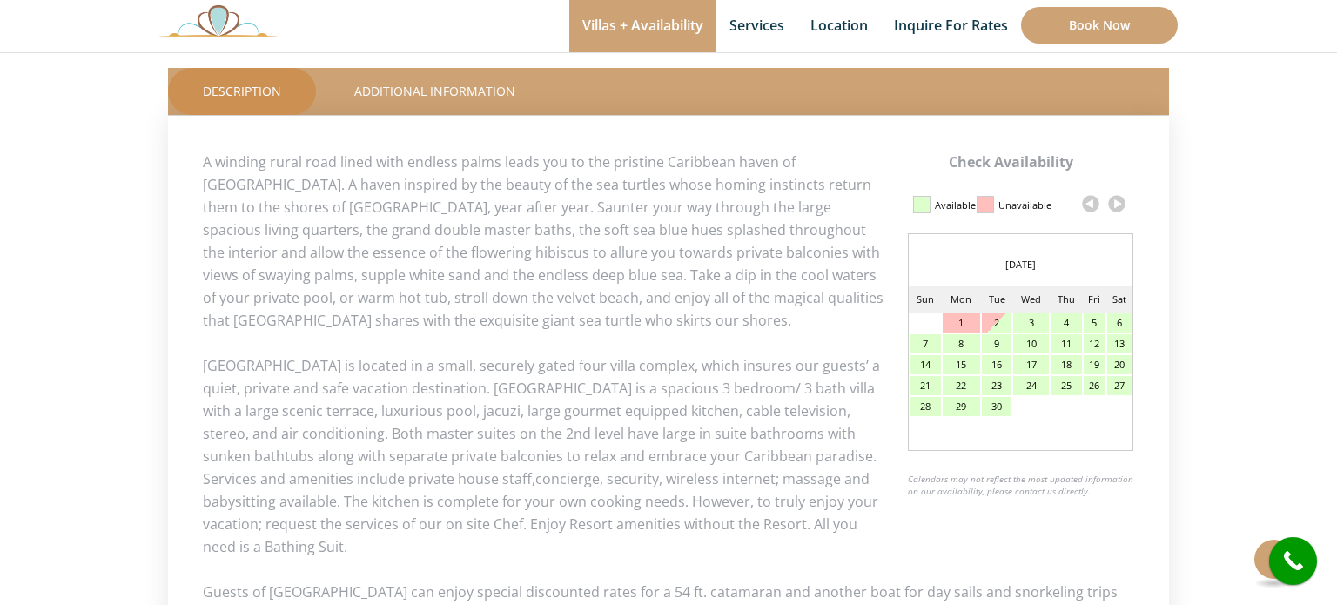  What do you see at coordinates (1067, 323) in the screenshot?
I see `div: 4` at bounding box center [1067, 323].